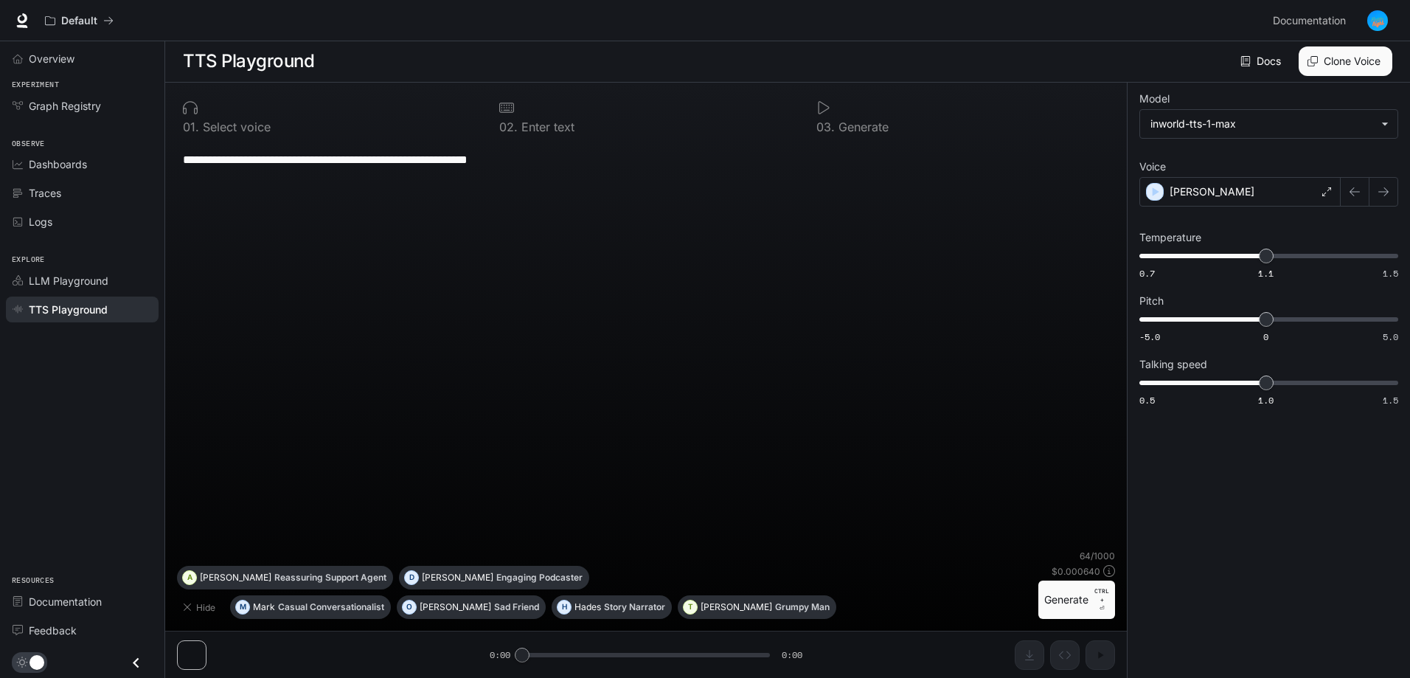  What do you see at coordinates (1154, 99) in the screenshot?
I see `p: Model` at bounding box center [1154, 99].